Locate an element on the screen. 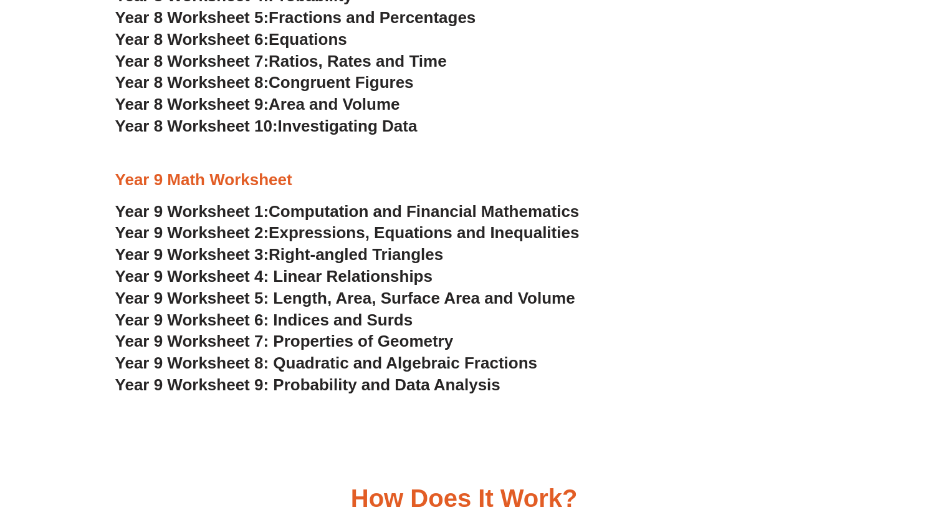  span: Year 8 Worksheet 9: is located at coordinates (192, 104).